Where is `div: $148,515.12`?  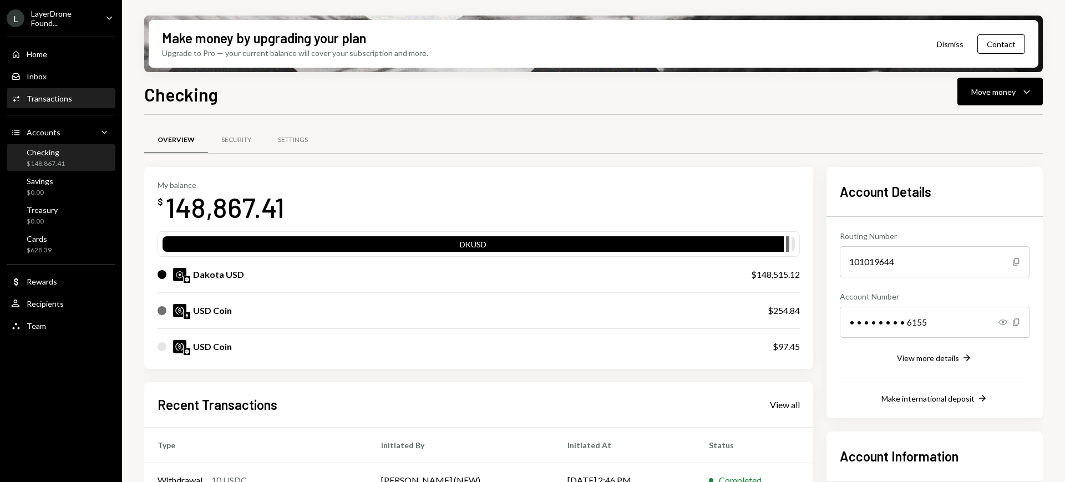
div: $148,515.12 is located at coordinates (776, 275).